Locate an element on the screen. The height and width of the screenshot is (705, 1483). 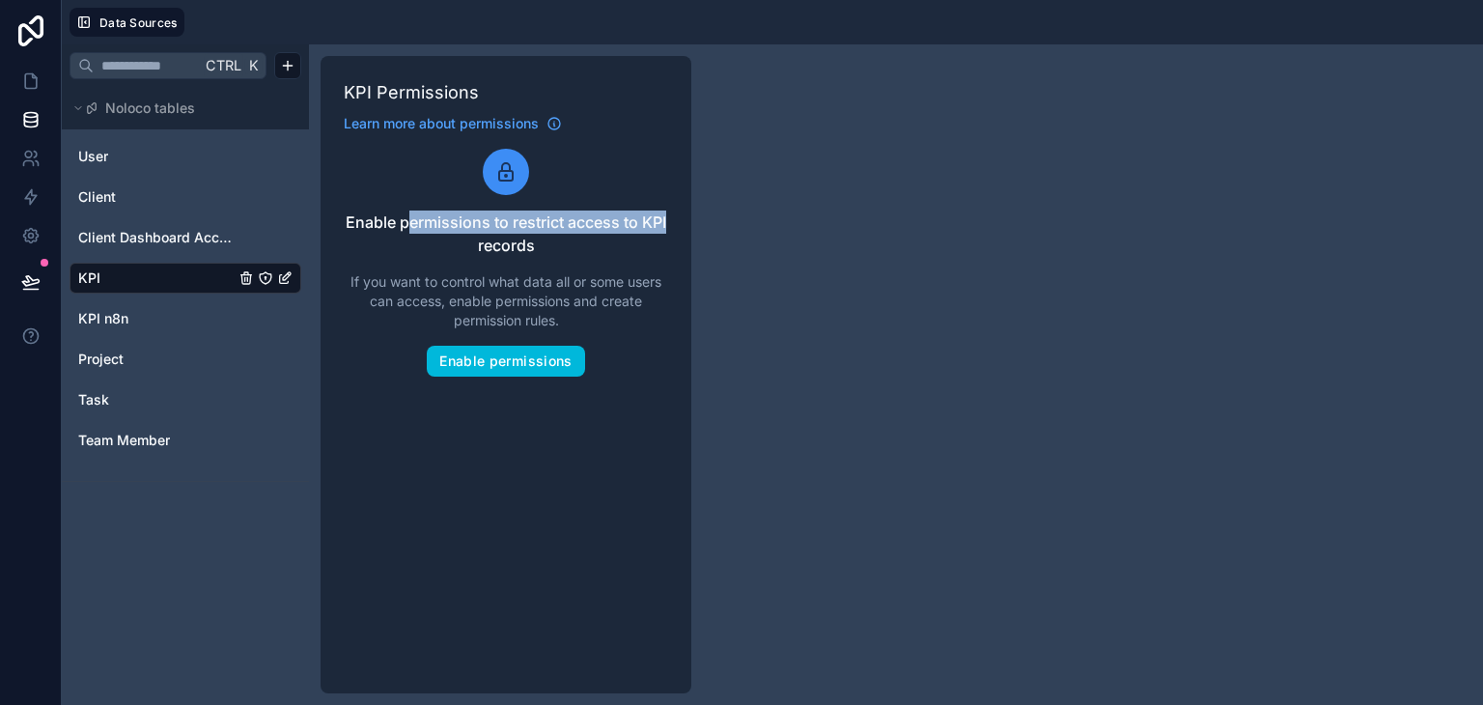
a: Learn more about permissions is located at coordinates (453, 124).